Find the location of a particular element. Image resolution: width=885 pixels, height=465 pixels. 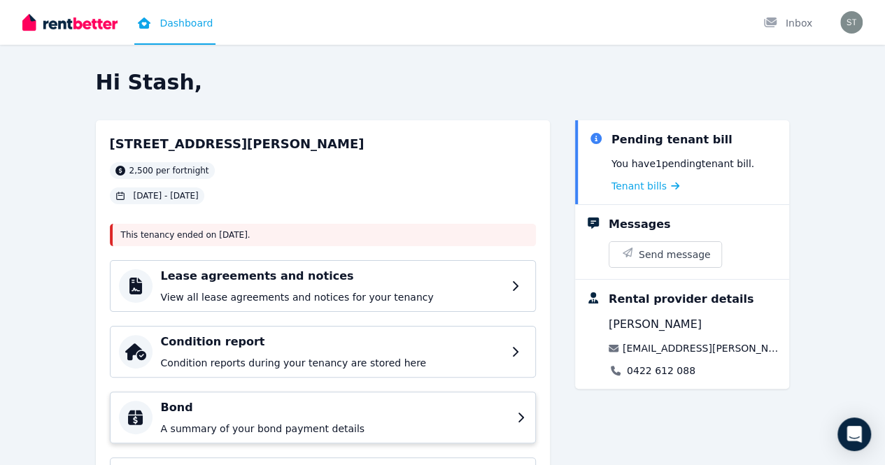

h4: Lease agreements and notices is located at coordinates (332, 276).